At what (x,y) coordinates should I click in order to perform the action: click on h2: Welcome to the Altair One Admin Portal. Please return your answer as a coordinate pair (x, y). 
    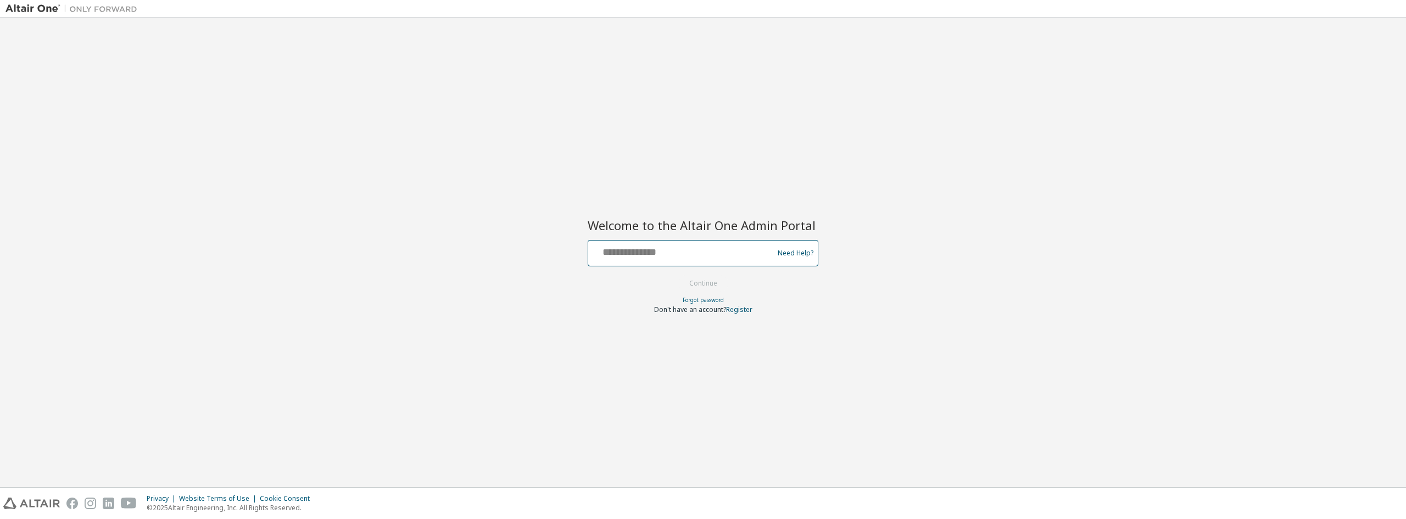
    Looking at the image, I should click on (703, 225).